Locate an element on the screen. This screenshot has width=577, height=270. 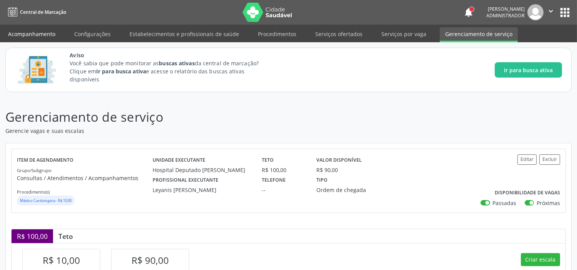
a: Procedimentos is located at coordinates (277, 34).